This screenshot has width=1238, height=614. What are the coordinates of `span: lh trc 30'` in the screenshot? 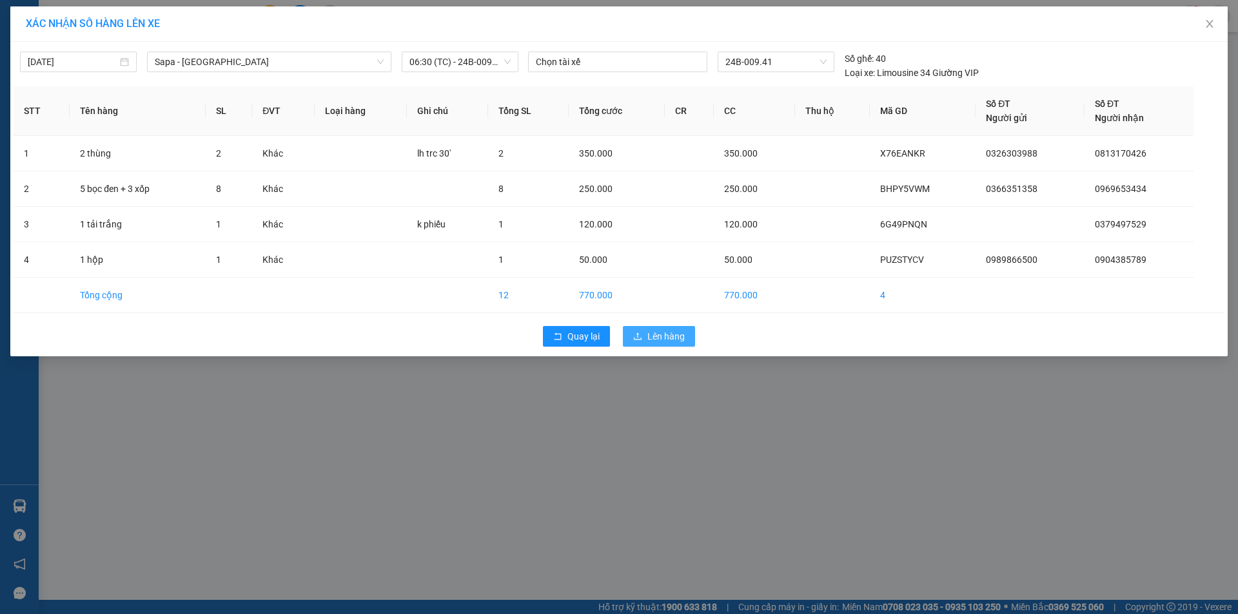 It's located at (434, 153).